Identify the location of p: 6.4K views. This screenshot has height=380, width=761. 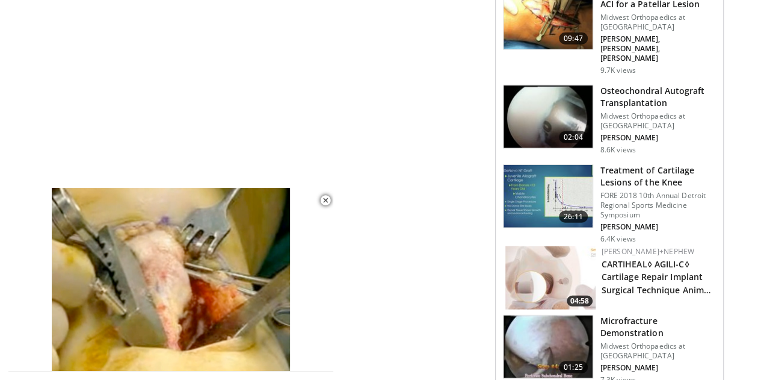
(618, 239).